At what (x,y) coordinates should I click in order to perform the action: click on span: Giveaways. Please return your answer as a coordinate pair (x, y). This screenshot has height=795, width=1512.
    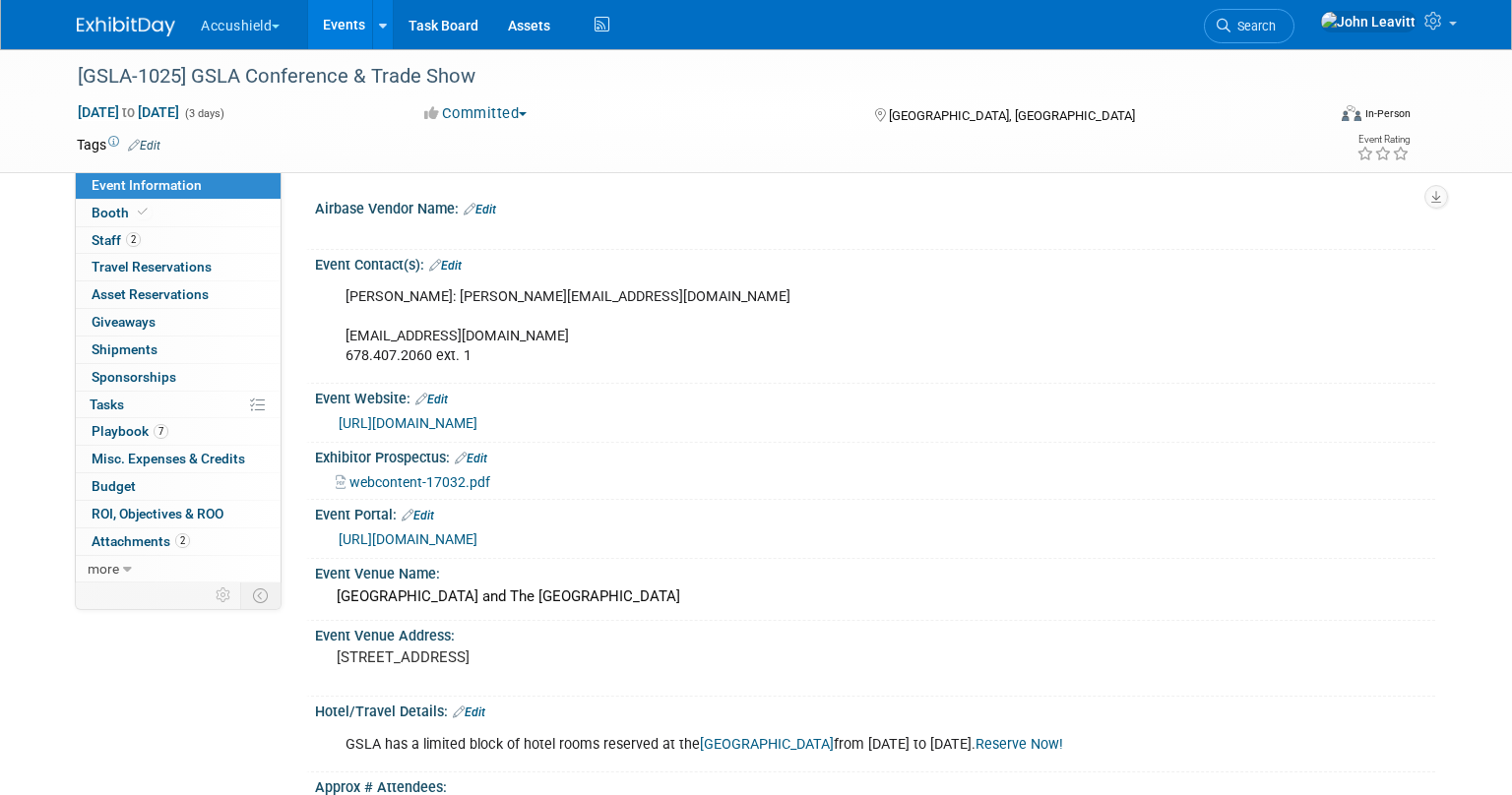
    Looking at the image, I should click on (123, 322).